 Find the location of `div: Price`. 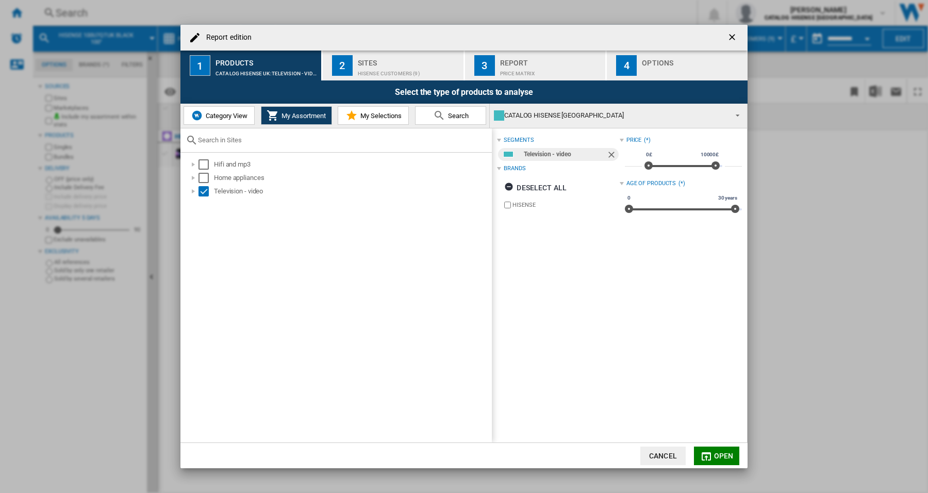

div: Price is located at coordinates (634, 140).